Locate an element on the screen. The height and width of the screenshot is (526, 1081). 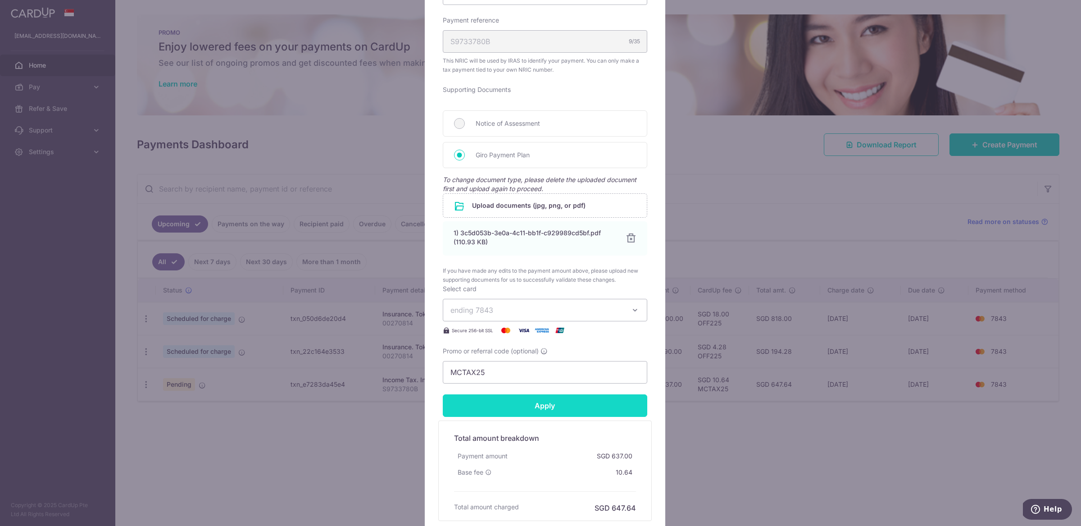
img: American Express is located at coordinates (542, 330).